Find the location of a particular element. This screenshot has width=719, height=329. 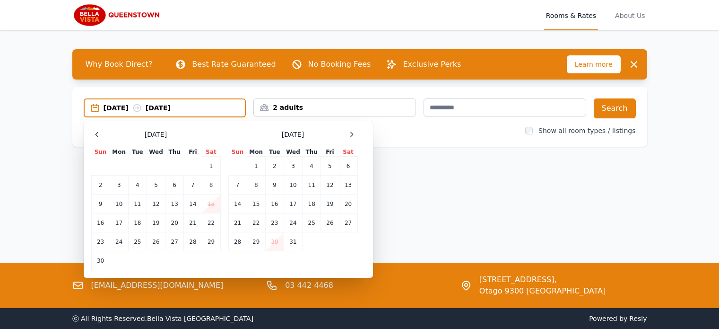

p: Exclusive Perks is located at coordinates (432, 64).